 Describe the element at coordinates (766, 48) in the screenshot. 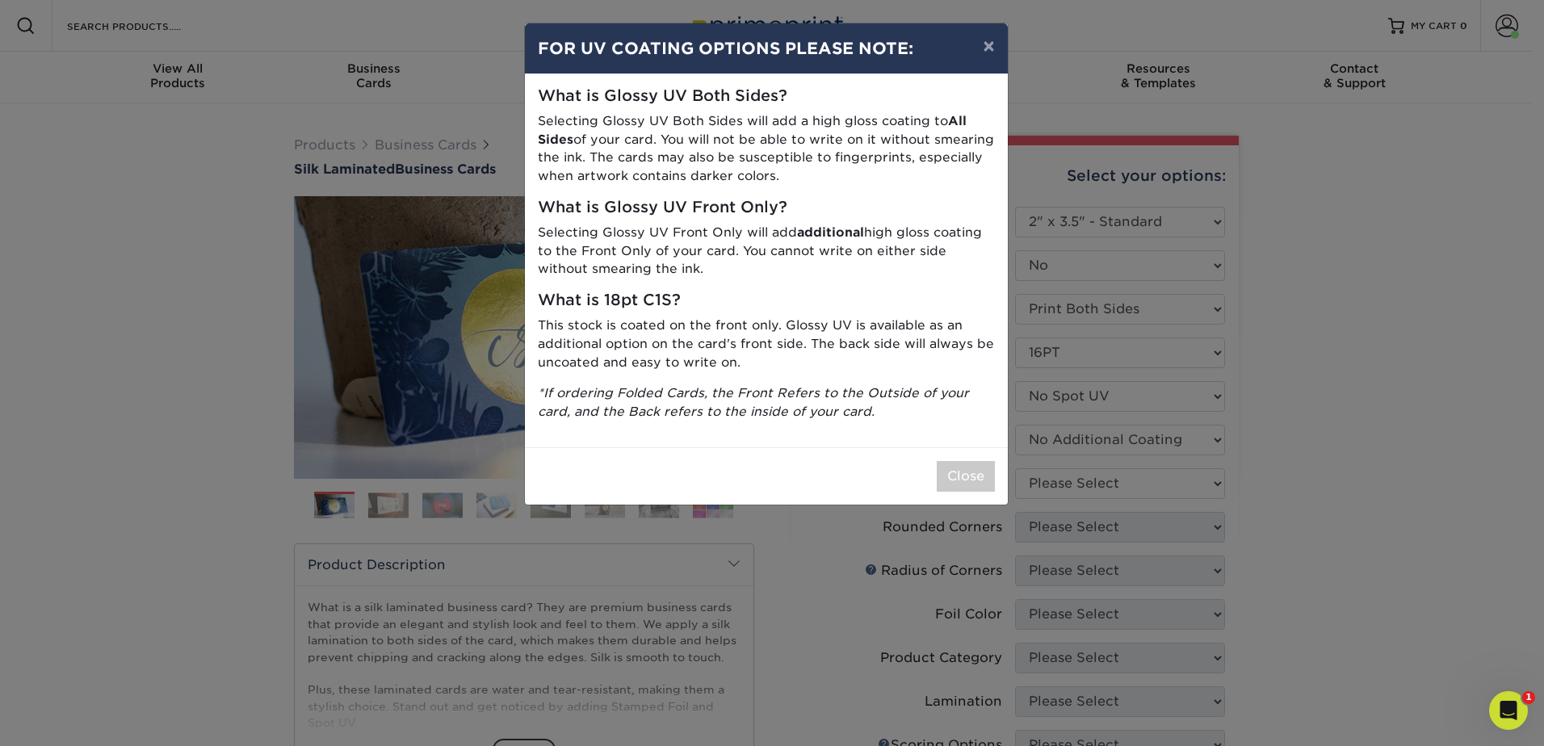

I see `h4: FOR UV COATING OPTIONS PLEASE NOTE:` at that location.